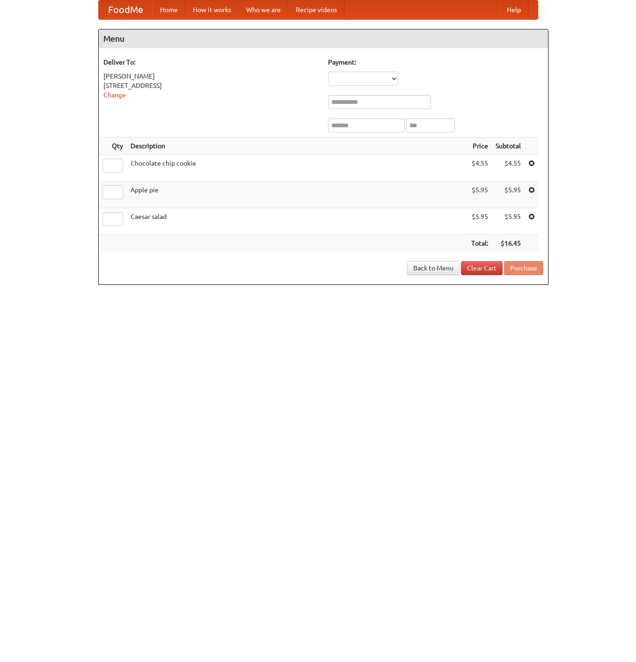 The width and height of the screenshot is (636, 662). I want to click on h4: Menu, so click(323, 39).